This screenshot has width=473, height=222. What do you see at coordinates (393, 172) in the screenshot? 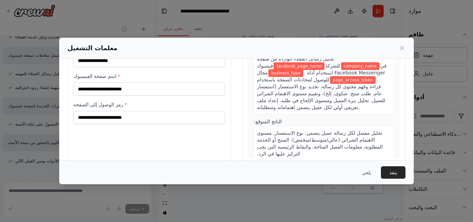
I see `font: ينفذ` at bounding box center [393, 172].